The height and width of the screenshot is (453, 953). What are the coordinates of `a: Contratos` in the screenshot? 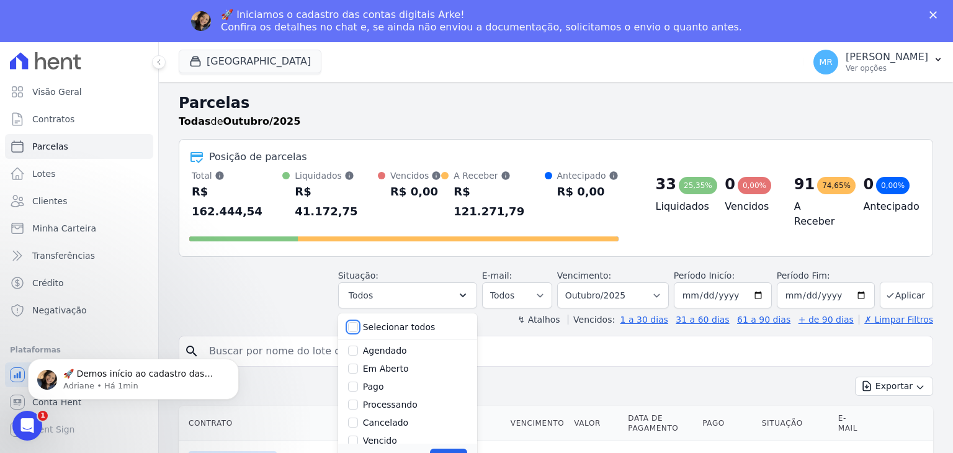 It's located at (79, 119).